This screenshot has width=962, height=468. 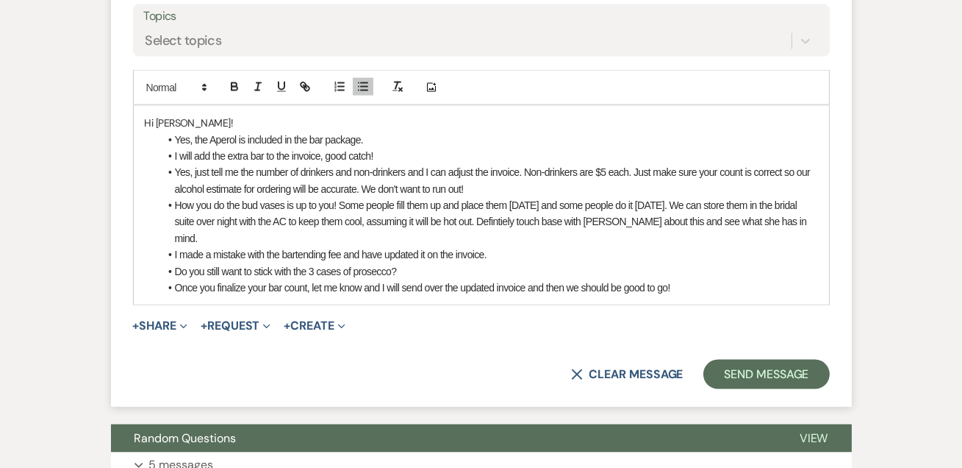 I want to click on span: View, so click(x=814, y=437).